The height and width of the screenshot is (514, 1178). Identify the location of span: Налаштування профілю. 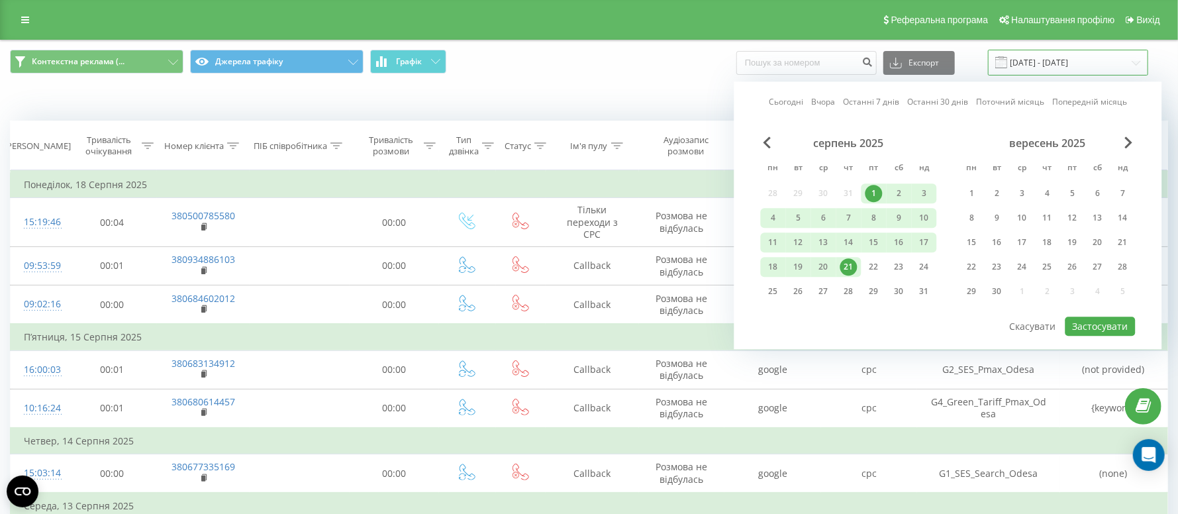
(1063, 20).